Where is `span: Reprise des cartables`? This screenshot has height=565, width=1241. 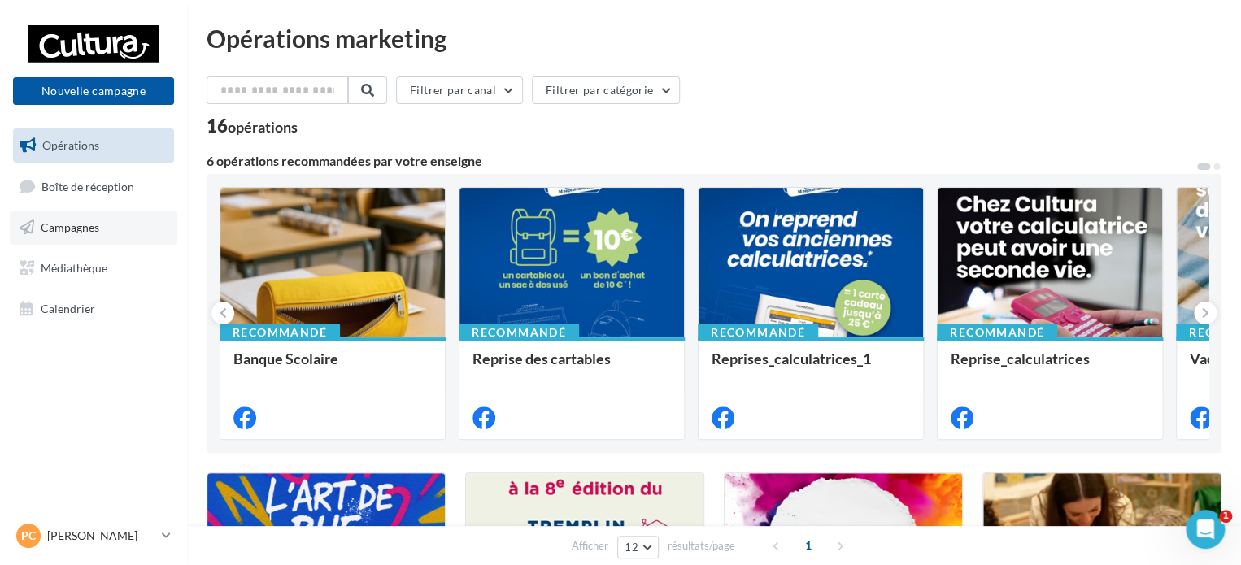 span: Reprise des cartables is located at coordinates (542, 359).